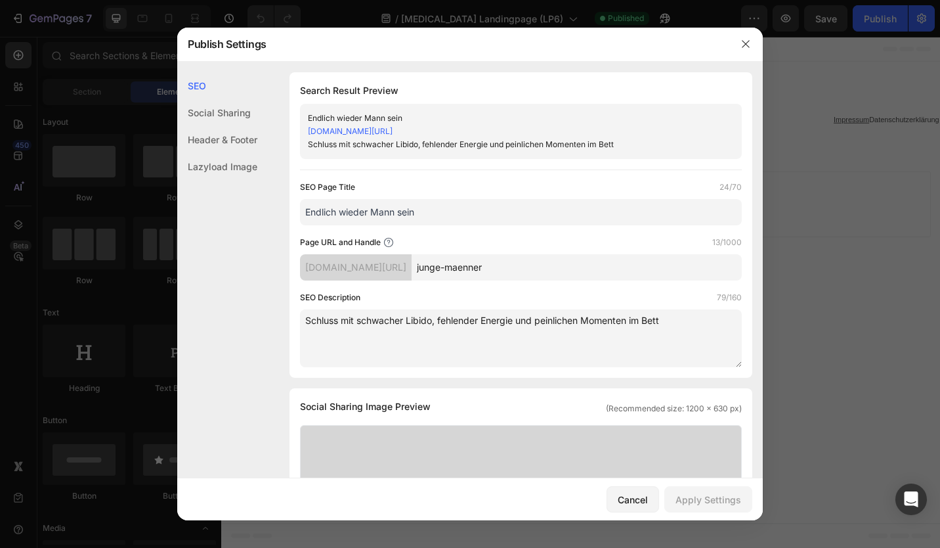 The height and width of the screenshot is (548, 940). I want to click on div: Add blank section, so click(492, 175).